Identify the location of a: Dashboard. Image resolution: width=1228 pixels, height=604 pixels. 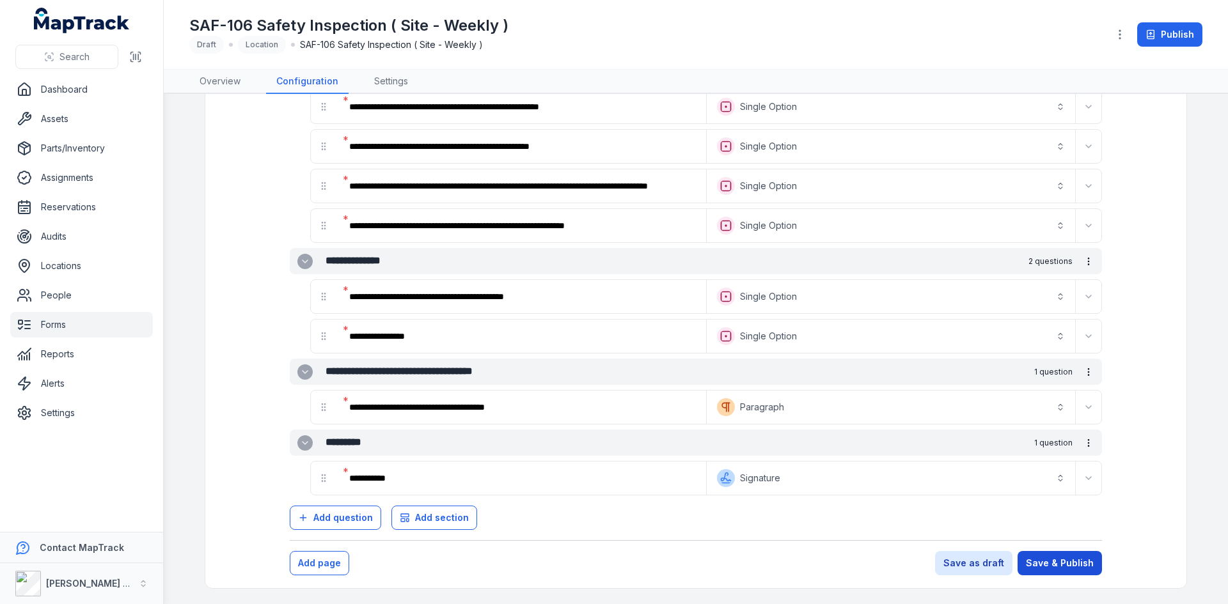
(81, 90).